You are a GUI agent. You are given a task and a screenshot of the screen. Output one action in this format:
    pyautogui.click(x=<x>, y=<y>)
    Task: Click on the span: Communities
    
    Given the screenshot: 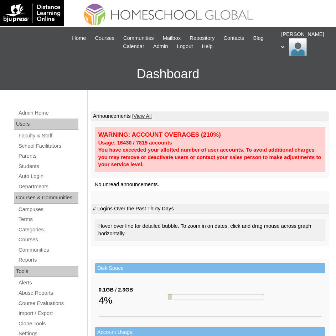 What is the action you would take?
    pyautogui.click(x=139, y=38)
    